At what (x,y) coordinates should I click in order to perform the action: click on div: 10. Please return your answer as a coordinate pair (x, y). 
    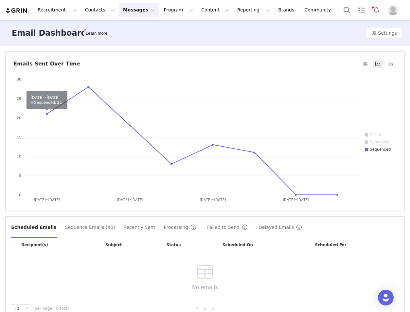
    Looking at the image, I should click on (16, 308).